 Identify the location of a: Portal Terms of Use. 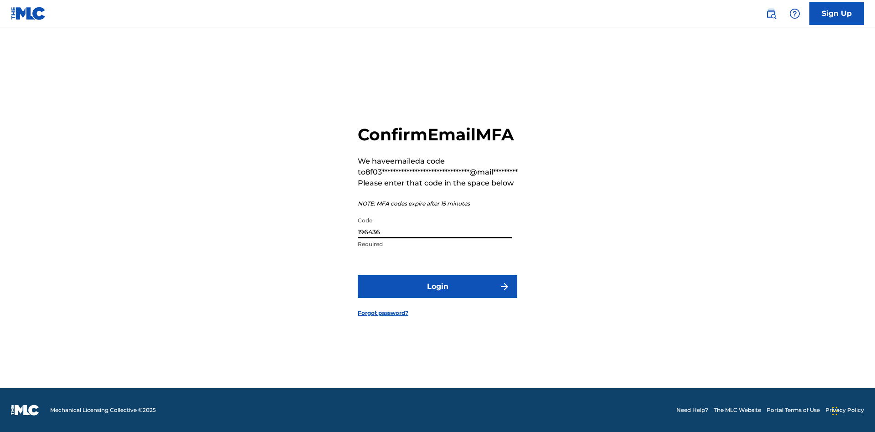
(793, 410).